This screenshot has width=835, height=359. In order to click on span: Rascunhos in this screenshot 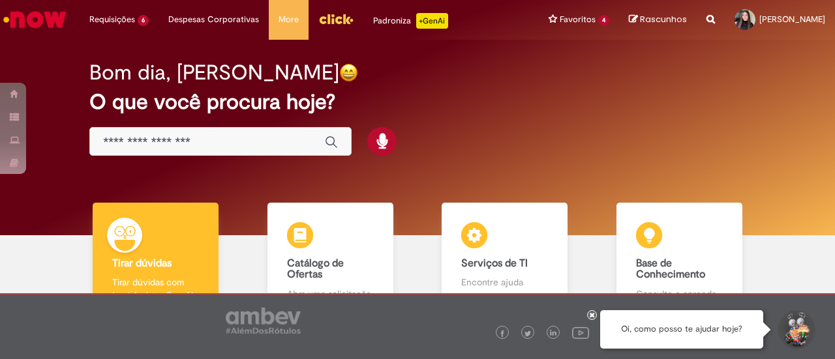, I will do `click(663, 19)`.